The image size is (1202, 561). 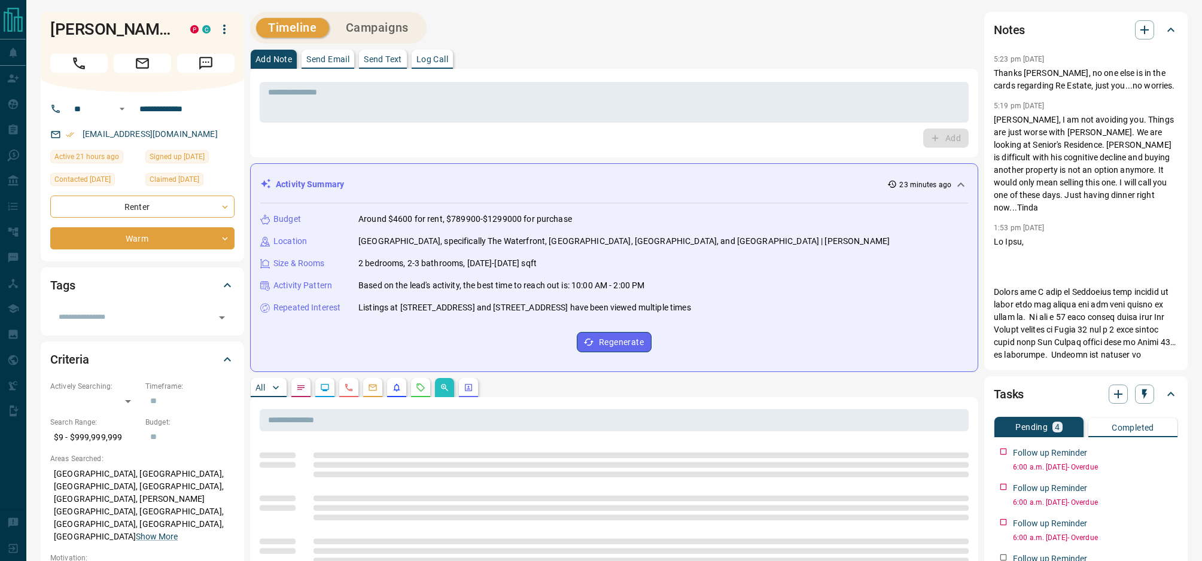 What do you see at coordinates (377, 28) in the screenshot?
I see `button: Campaigns` at bounding box center [377, 28].